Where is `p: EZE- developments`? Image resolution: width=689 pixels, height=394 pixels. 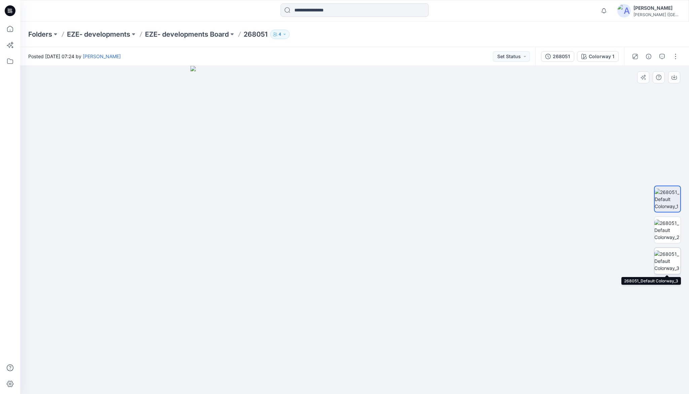 p: EZE- developments is located at coordinates (99, 34).